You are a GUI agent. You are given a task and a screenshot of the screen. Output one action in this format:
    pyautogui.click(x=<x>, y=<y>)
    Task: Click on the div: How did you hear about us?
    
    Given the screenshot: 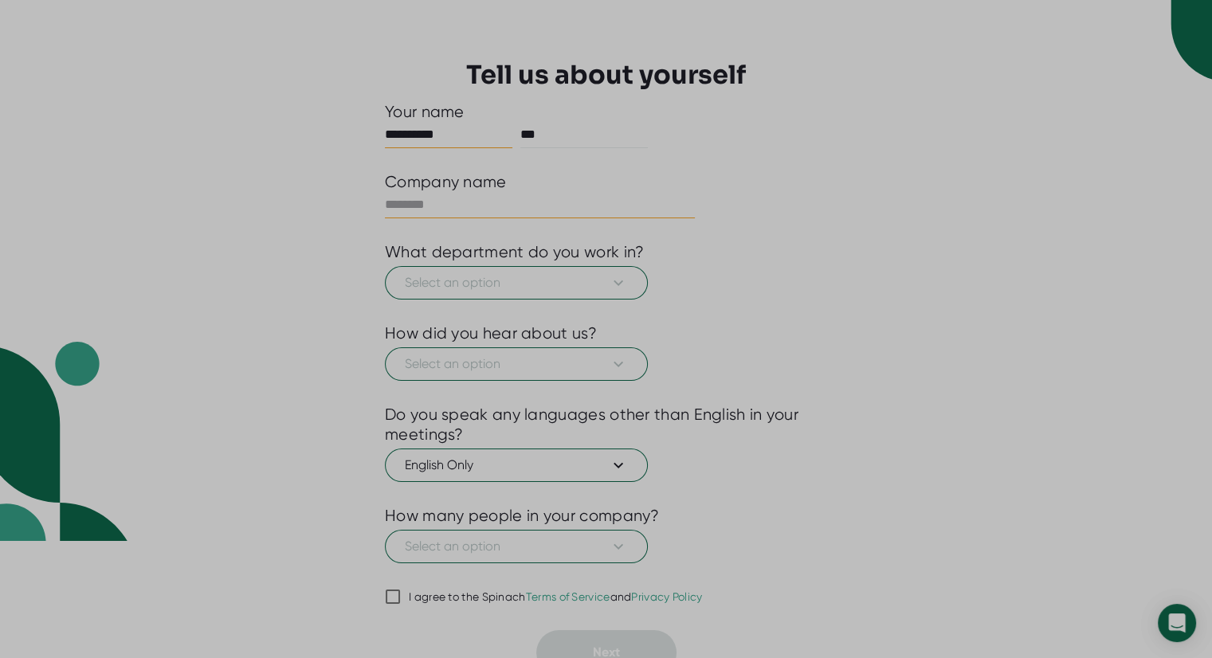 What is the action you would take?
    pyautogui.click(x=491, y=333)
    